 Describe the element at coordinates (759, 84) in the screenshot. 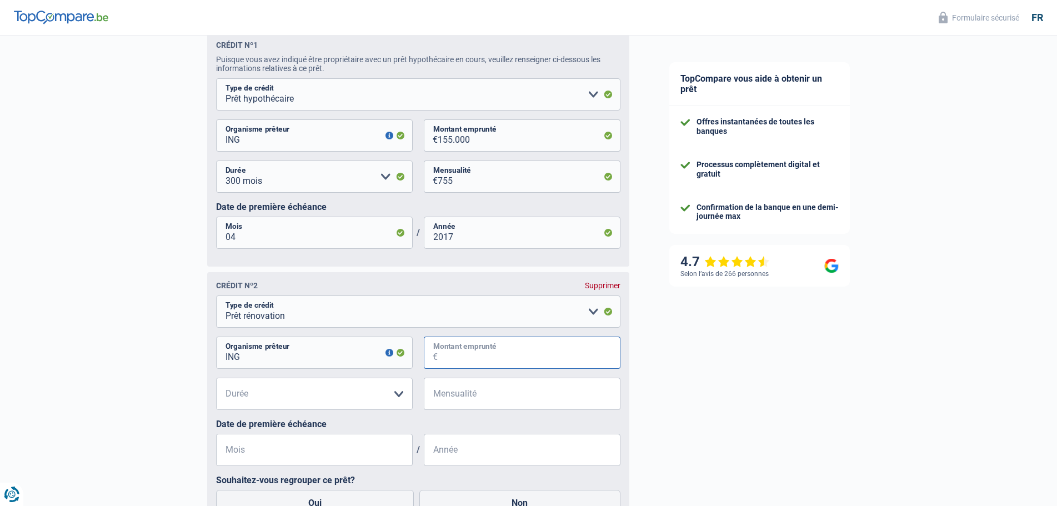

I see `div: TopCompare vous aide à obtenir un prêt` at that location.